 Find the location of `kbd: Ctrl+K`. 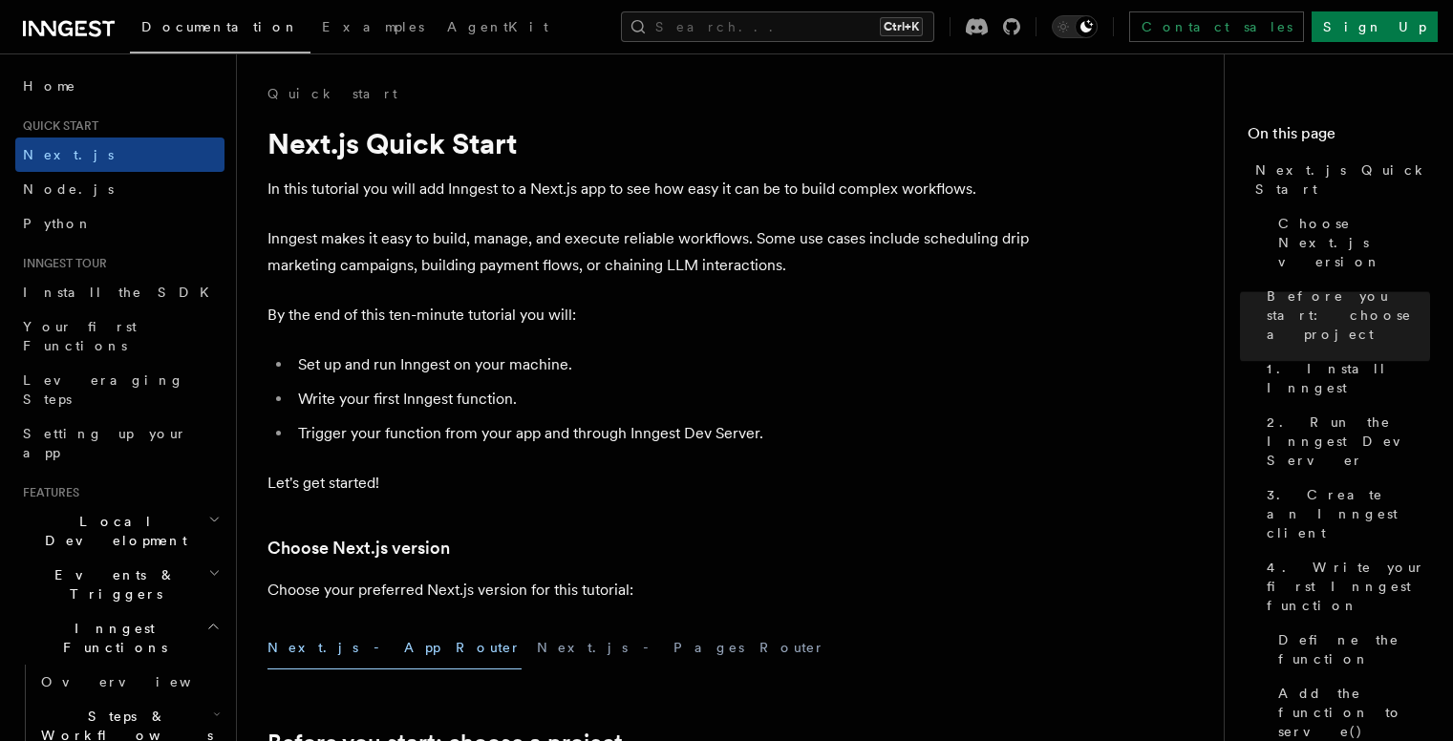

kbd: Ctrl+K is located at coordinates (901, 27).